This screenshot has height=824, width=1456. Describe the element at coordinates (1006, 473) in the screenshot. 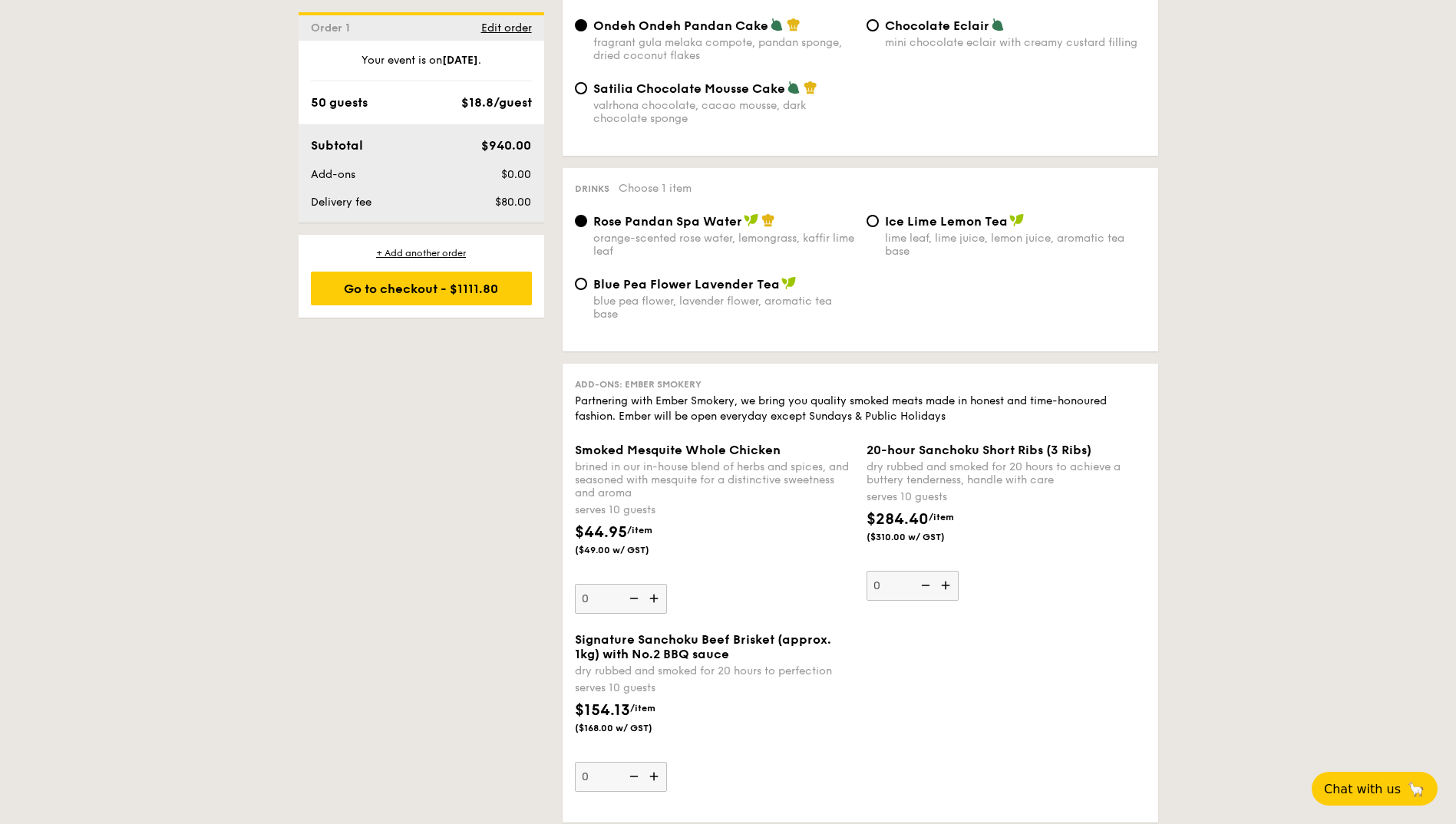

I see `div: dry rubbed and smoked for 20 hours to achieve a buttery tenderness, handle with care` at that location.